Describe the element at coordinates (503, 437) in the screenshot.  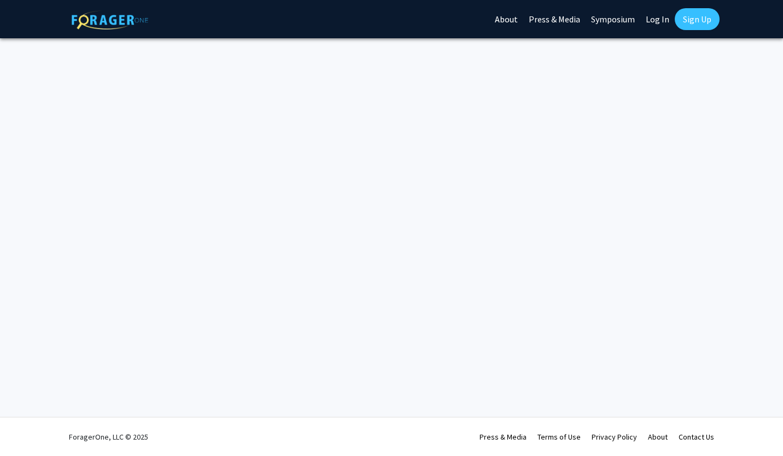
I see `a: Press & Media` at that location.